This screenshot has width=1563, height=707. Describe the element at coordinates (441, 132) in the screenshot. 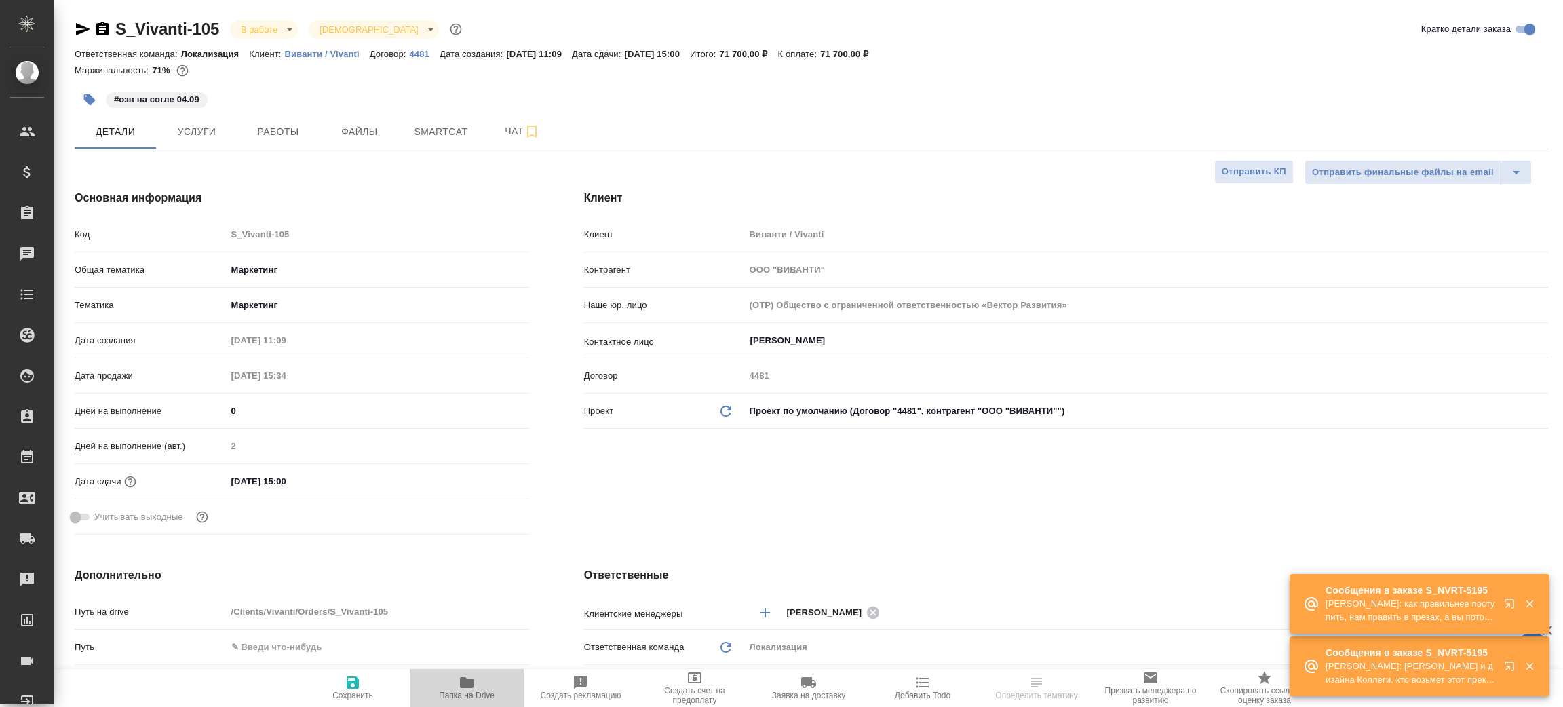

I see `span: Smartcat` at that location.